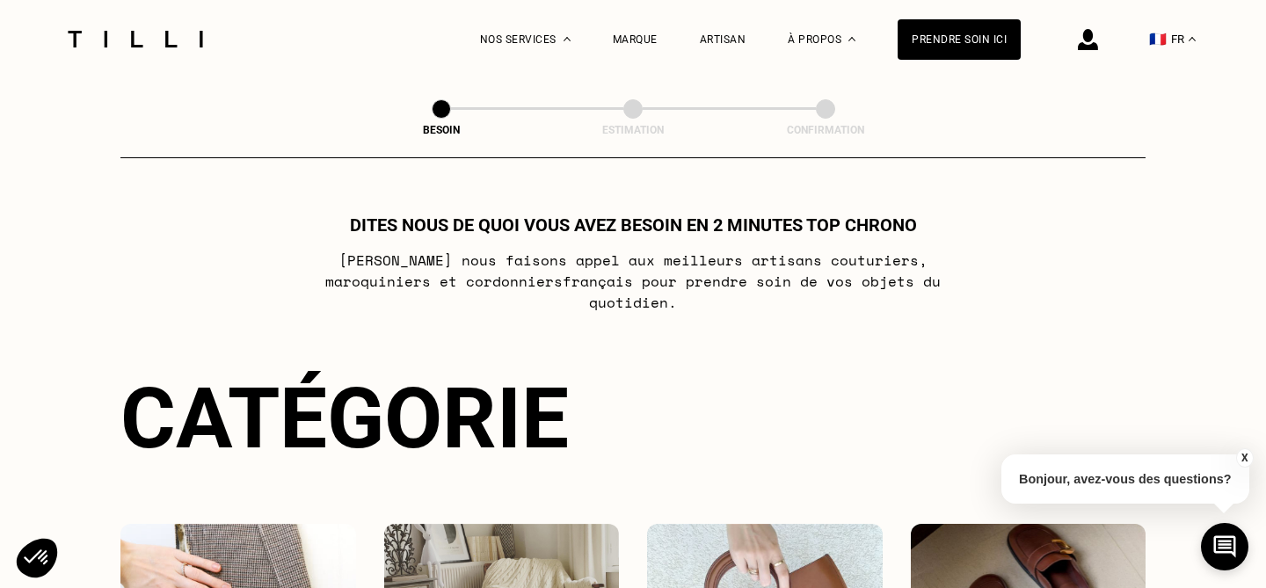  I want to click on div: Estimation, so click(633, 130).